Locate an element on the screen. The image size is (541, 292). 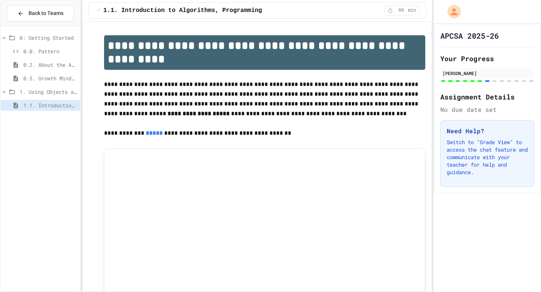
h3: Need Help? is located at coordinates (488, 131).